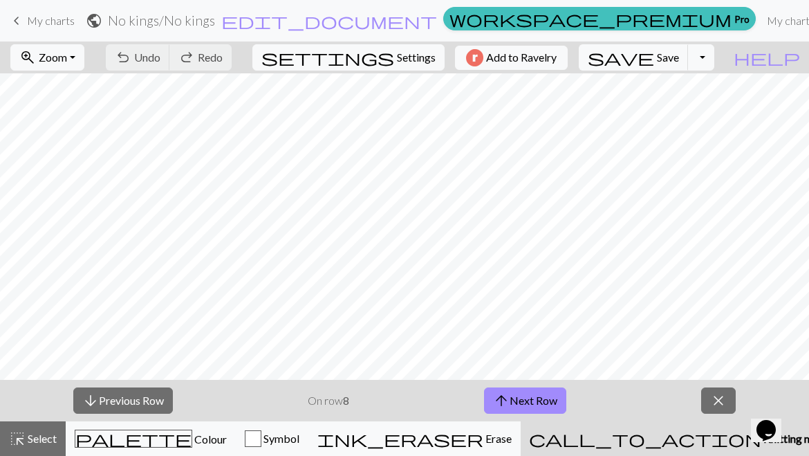 This screenshot has height=456, width=809. I want to click on button: SettingsSettings, so click(348, 57).